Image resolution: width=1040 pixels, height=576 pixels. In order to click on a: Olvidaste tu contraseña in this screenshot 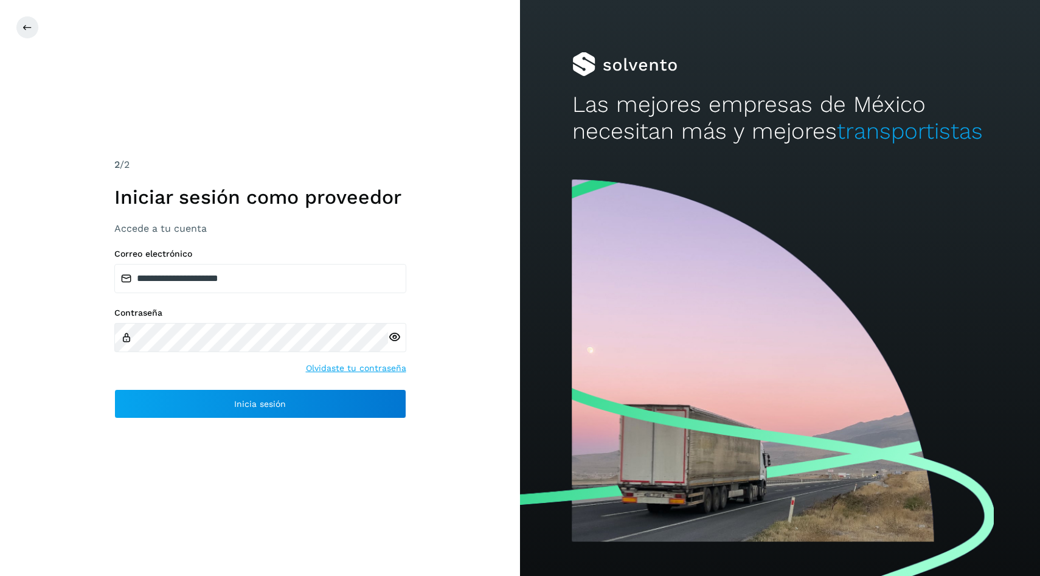, I will do `click(356, 368)`.